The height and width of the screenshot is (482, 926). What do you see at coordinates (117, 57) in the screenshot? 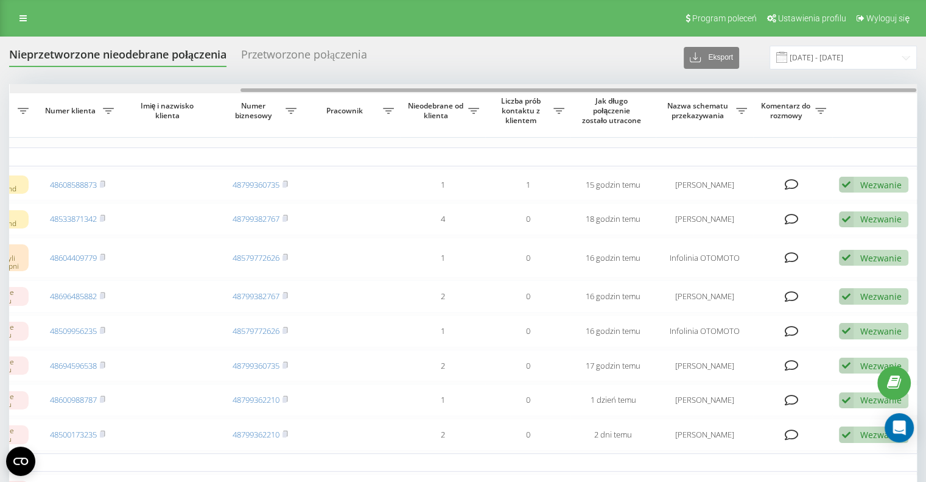
I see `div: Nieprzetworzone nieodebrane połączenia` at bounding box center [117, 57].